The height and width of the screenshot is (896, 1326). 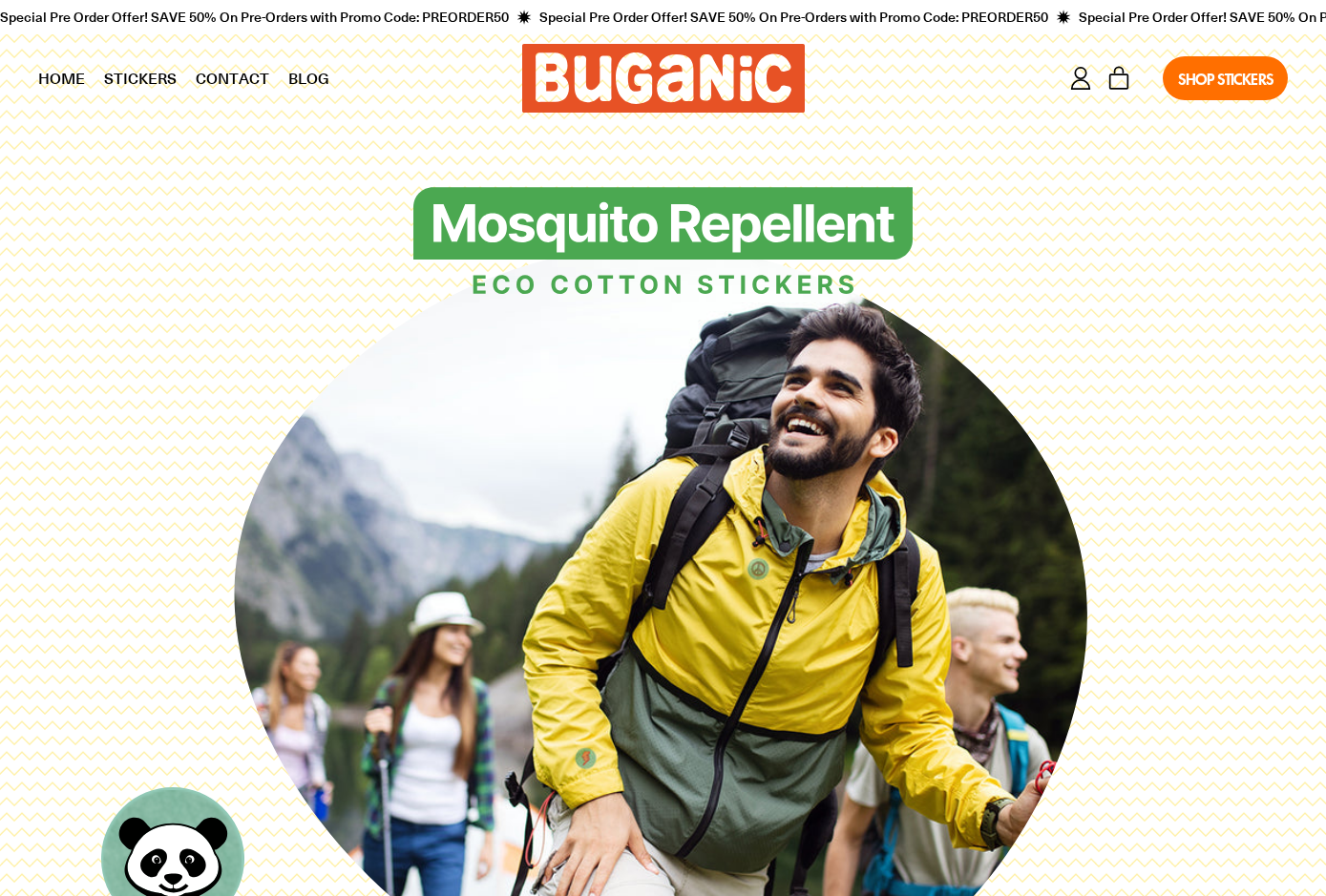 I want to click on span: Special Pre Order Offer! SAVE 50% On Pre-Orders with Promo Code: PREORDER50, so click(x=793, y=17).